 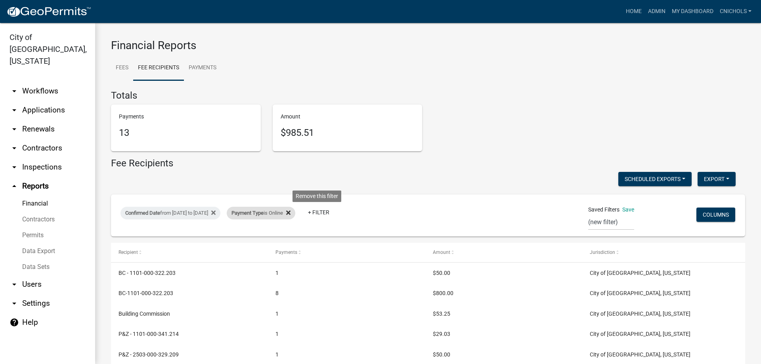 I want to click on a: + Filter, so click(x=319, y=213).